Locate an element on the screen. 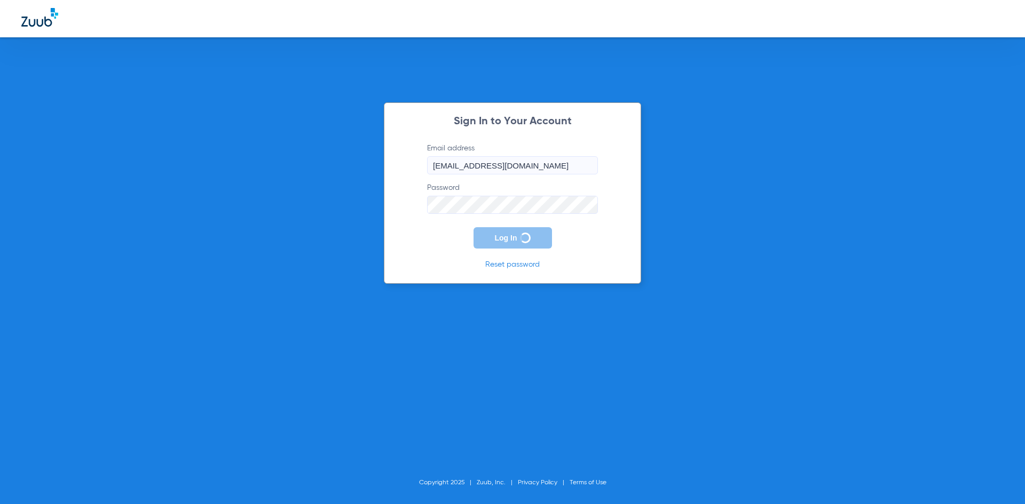  label: Password is located at coordinates (512, 198).